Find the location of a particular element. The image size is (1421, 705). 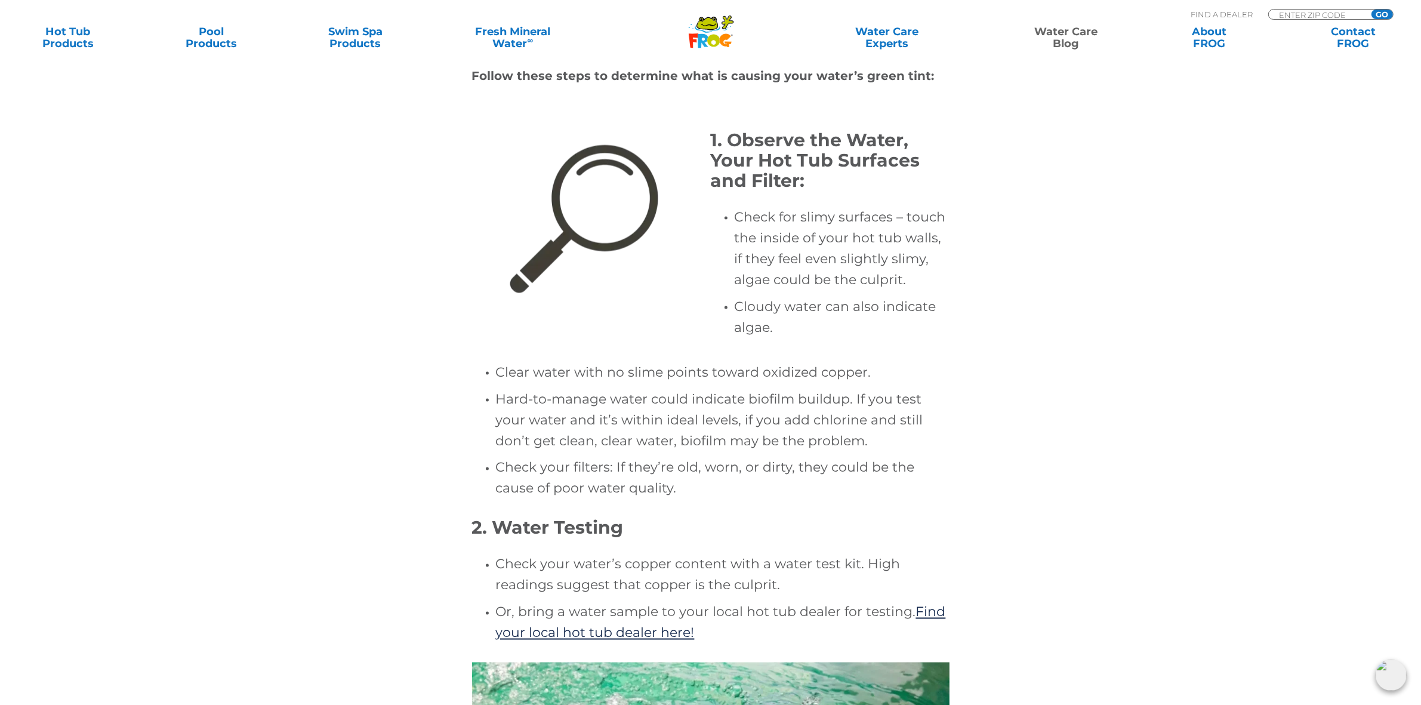

h4: Clear water with no slime points toward oxidized copper. is located at coordinates (723, 372).